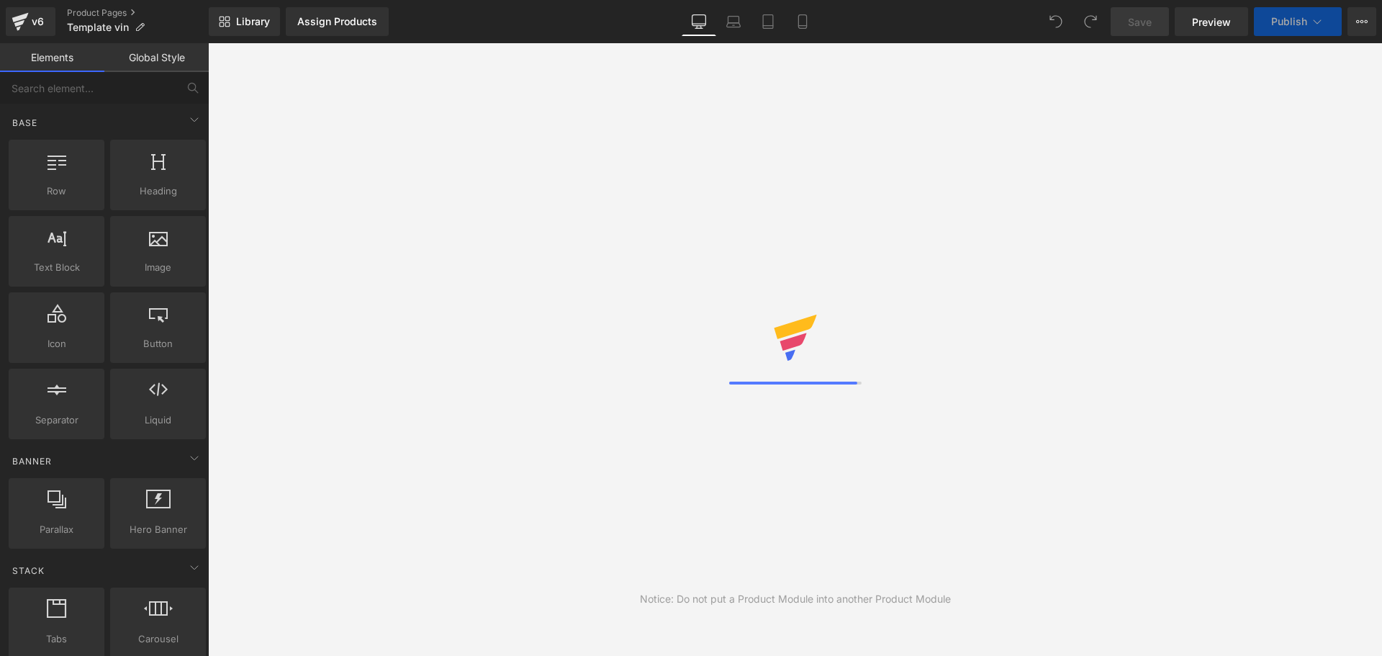 This screenshot has width=1382, height=656. Describe the element at coordinates (32, 461) in the screenshot. I see `span: Banner` at that location.